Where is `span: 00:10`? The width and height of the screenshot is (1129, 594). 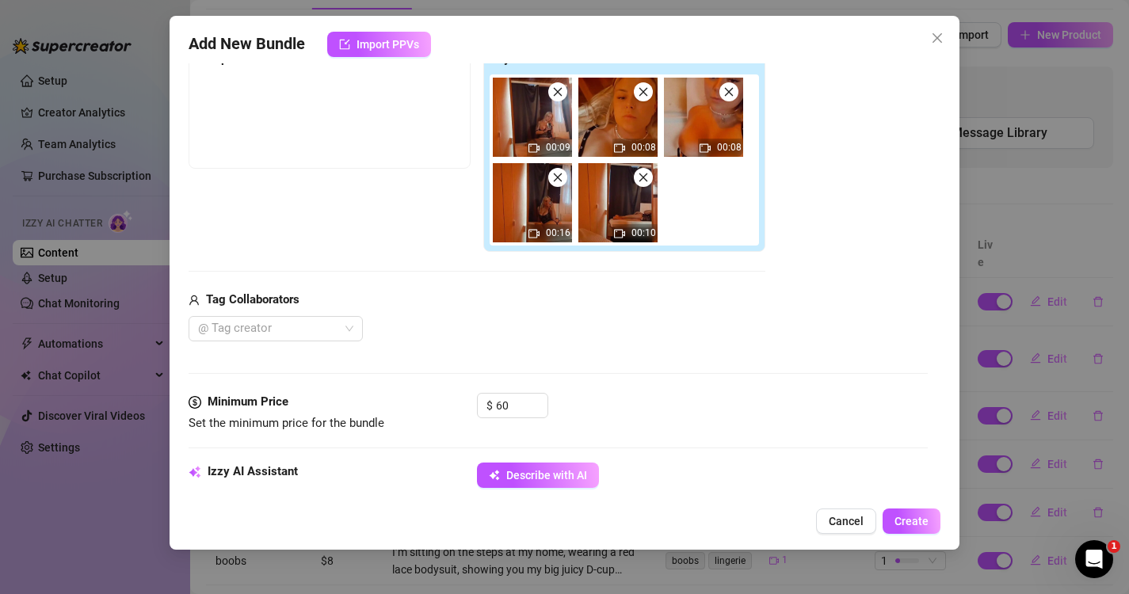 span: 00:10 is located at coordinates (643, 233).